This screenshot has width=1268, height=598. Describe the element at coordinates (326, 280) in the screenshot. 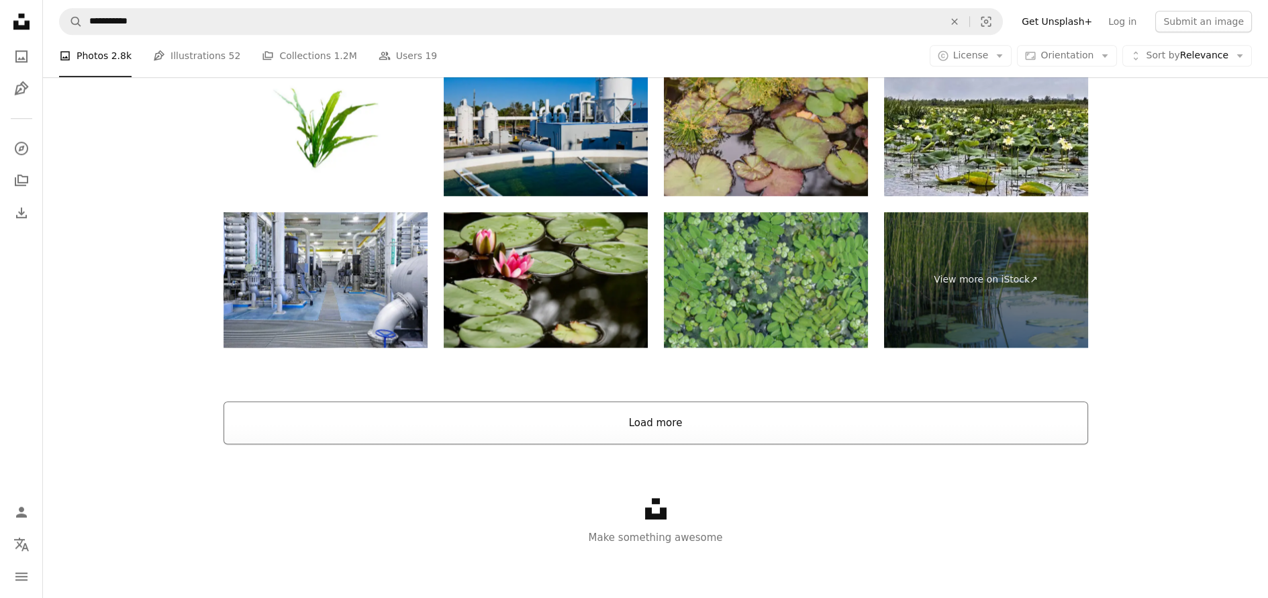

I see `img: Reverse Osmosis Water Treatment Plant` at that location.